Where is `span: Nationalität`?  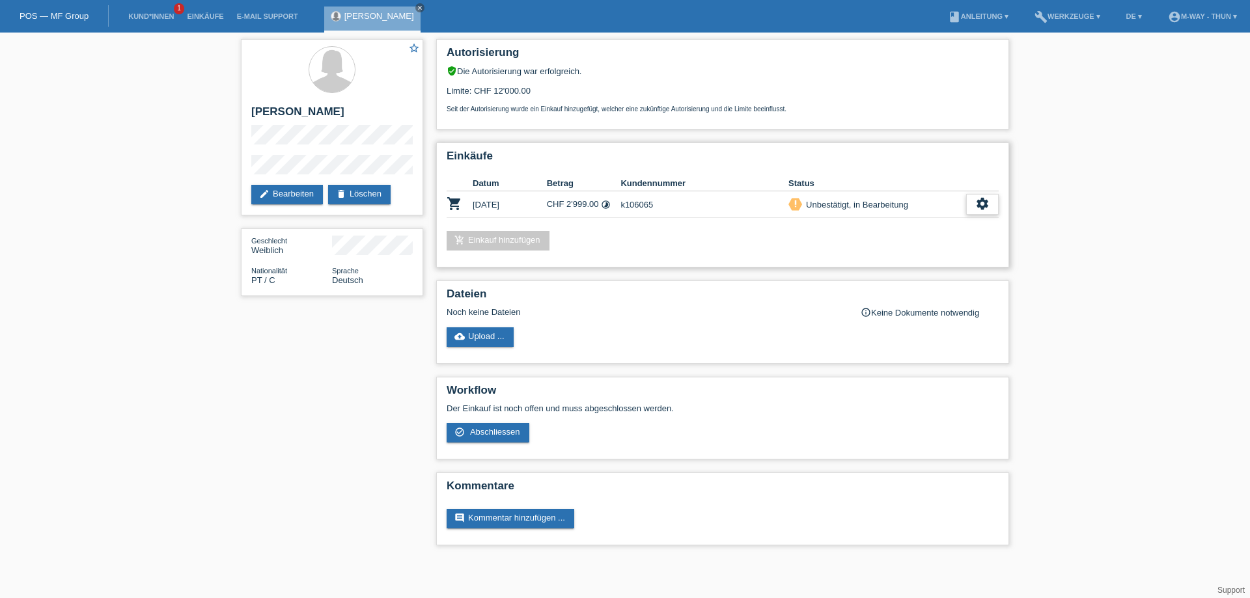 span: Nationalität is located at coordinates (269, 271).